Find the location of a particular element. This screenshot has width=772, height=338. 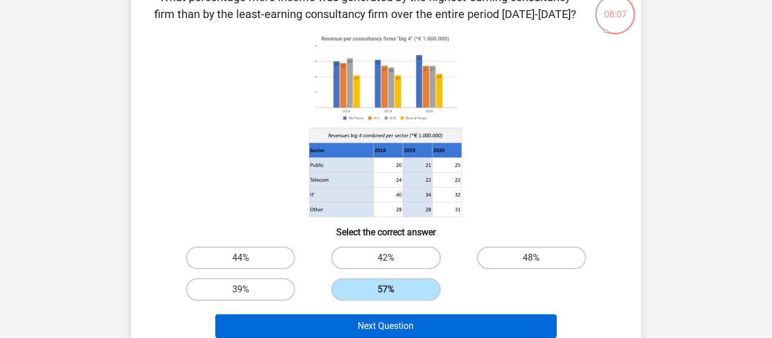

button: Next Question is located at coordinates (386, 326).